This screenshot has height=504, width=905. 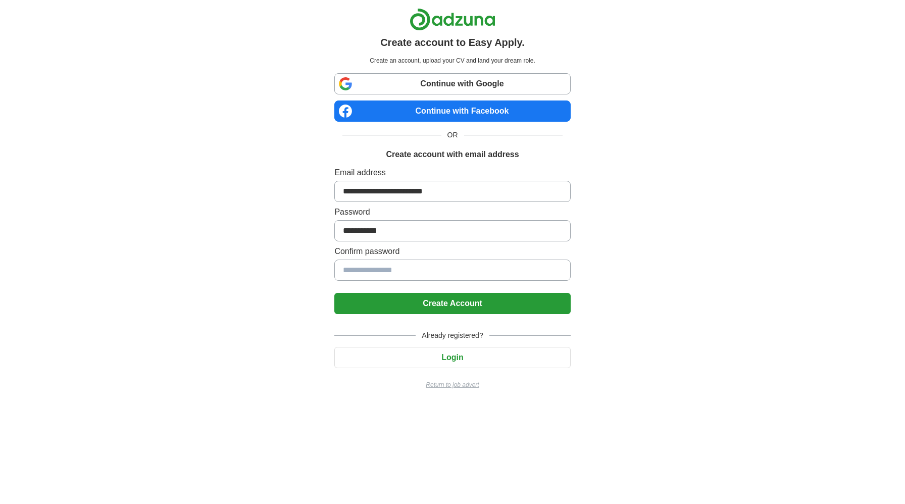 I want to click on p: Return to job advert, so click(x=452, y=385).